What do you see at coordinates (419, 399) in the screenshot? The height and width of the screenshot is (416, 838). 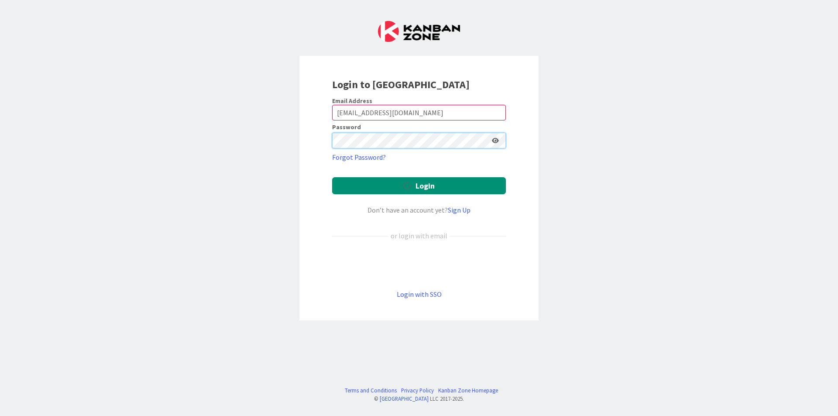 I see `div: © LLC 2017- 2025 .` at bounding box center [419, 399].